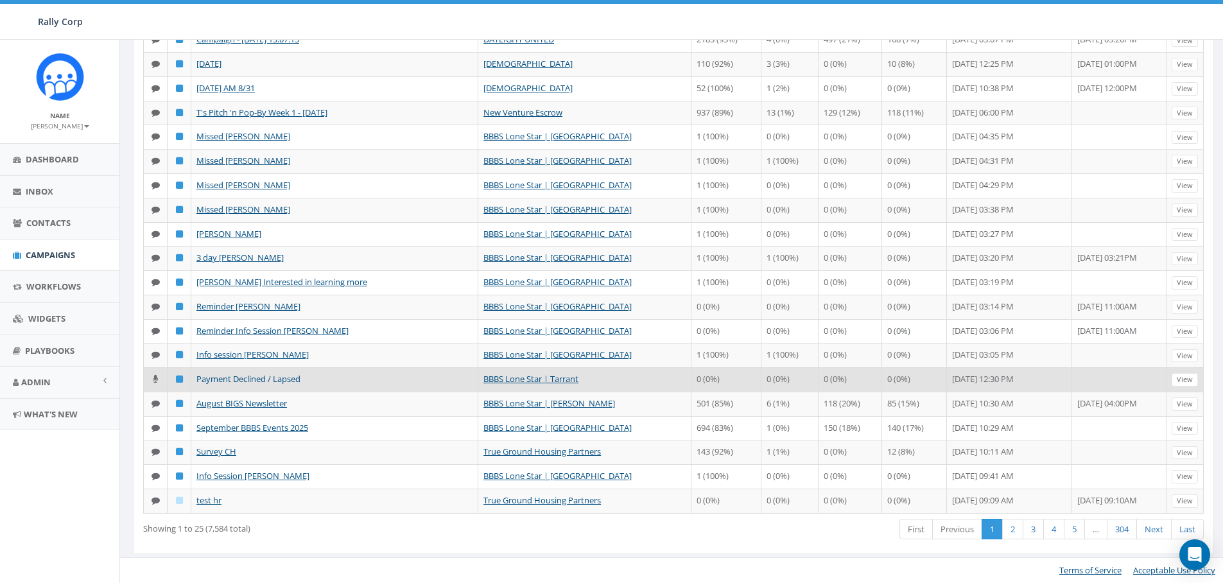 The height and width of the screenshot is (583, 1223). Describe the element at coordinates (790, 404) in the screenshot. I see `td: 6 (1%)` at that location.